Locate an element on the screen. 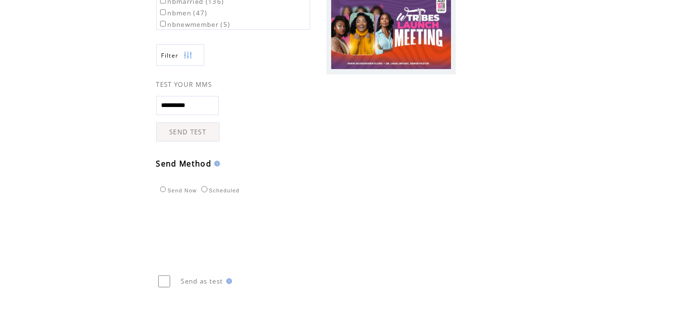 The width and height of the screenshot is (684, 332). span: Send Method is located at coordinates (184, 163).